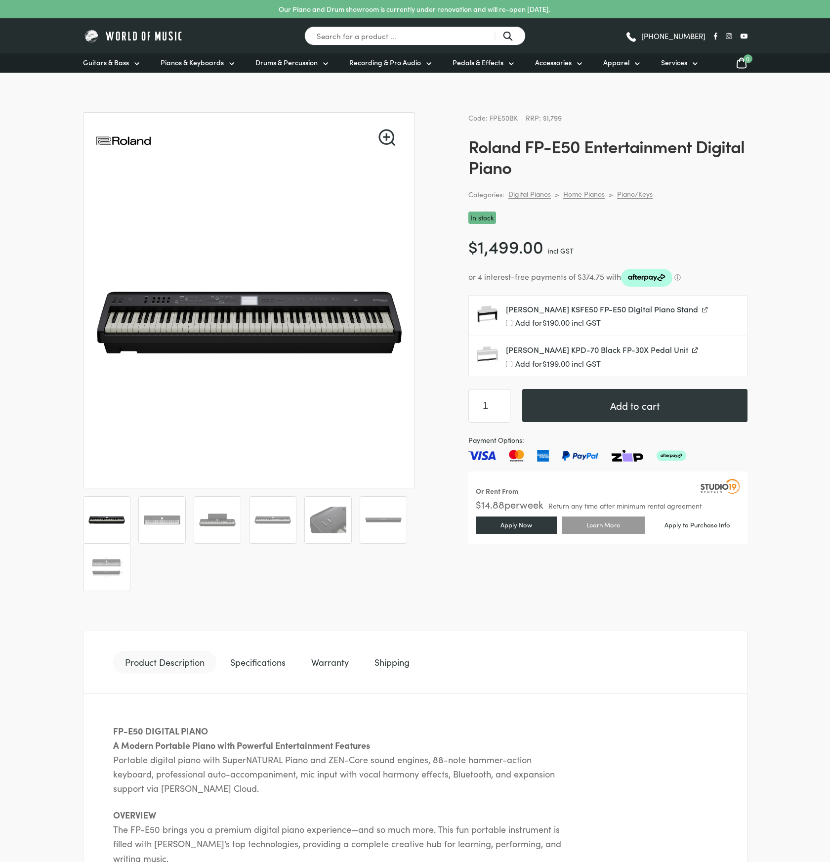 Image resolution: width=830 pixels, height=862 pixels. Describe the element at coordinates (635, 194) in the screenshot. I see `a: Piano/Keys` at that location.